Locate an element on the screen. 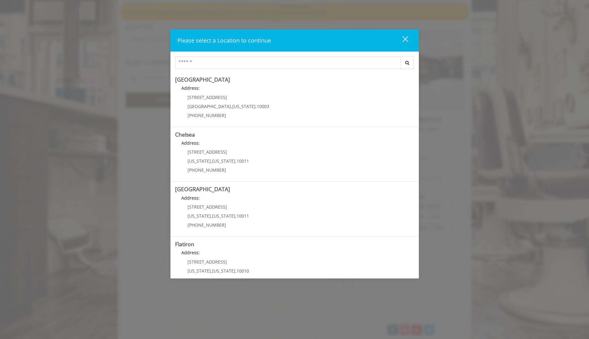 The image size is (589, 339). b: Flatiron is located at coordinates (185, 244).